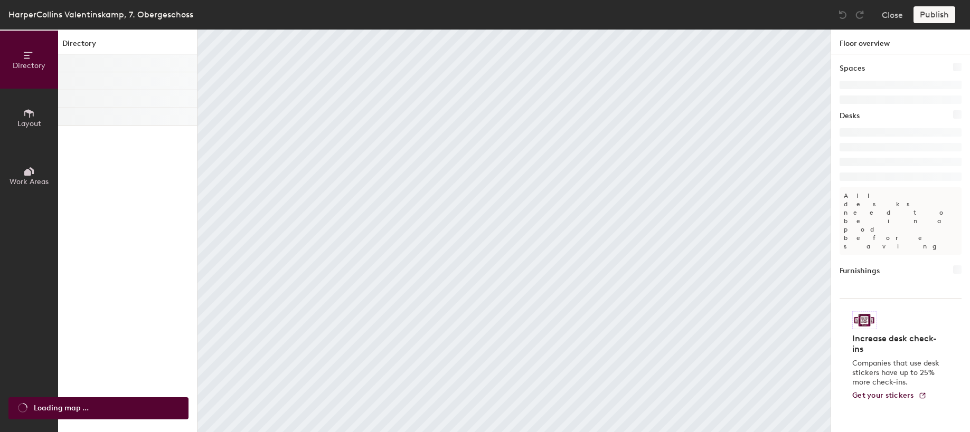 Image resolution: width=970 pixels, height=432 pixels. Describe the element at coordinates (842, 15) in the screenshot. I see `img: Undo` at that location.